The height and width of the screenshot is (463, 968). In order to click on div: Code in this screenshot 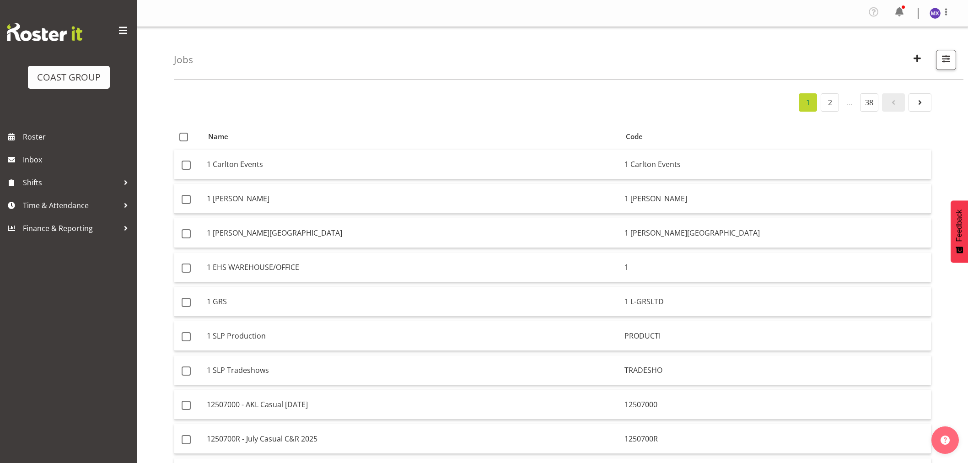, I will do `click(776, 136)`.